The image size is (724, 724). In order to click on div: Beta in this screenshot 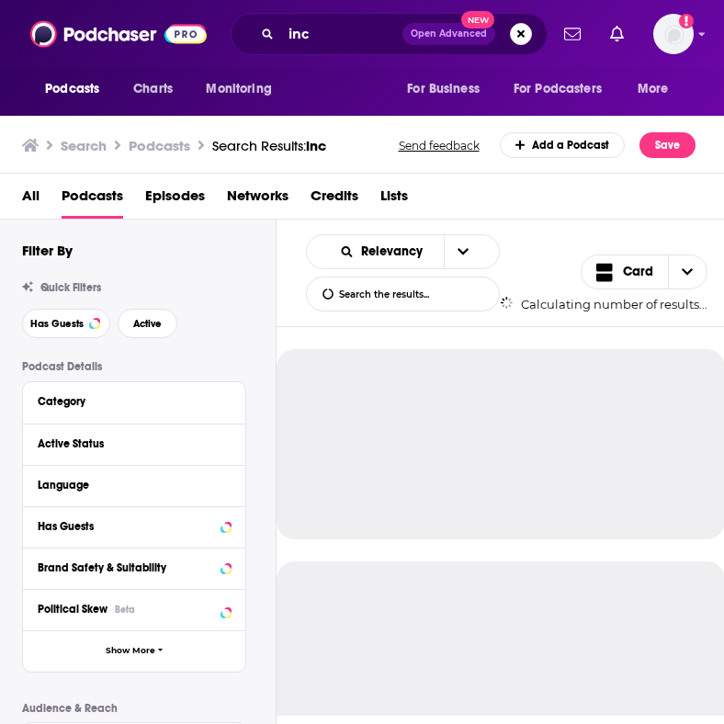, I will do `click(125, 609)`.